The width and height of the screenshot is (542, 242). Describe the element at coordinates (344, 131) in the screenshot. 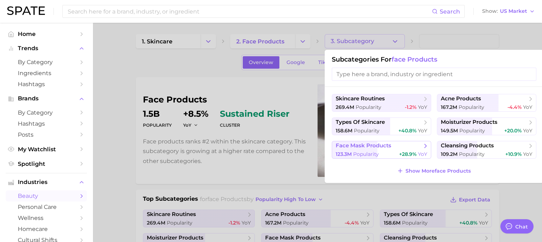

I see `span: 158.6m` at that location.